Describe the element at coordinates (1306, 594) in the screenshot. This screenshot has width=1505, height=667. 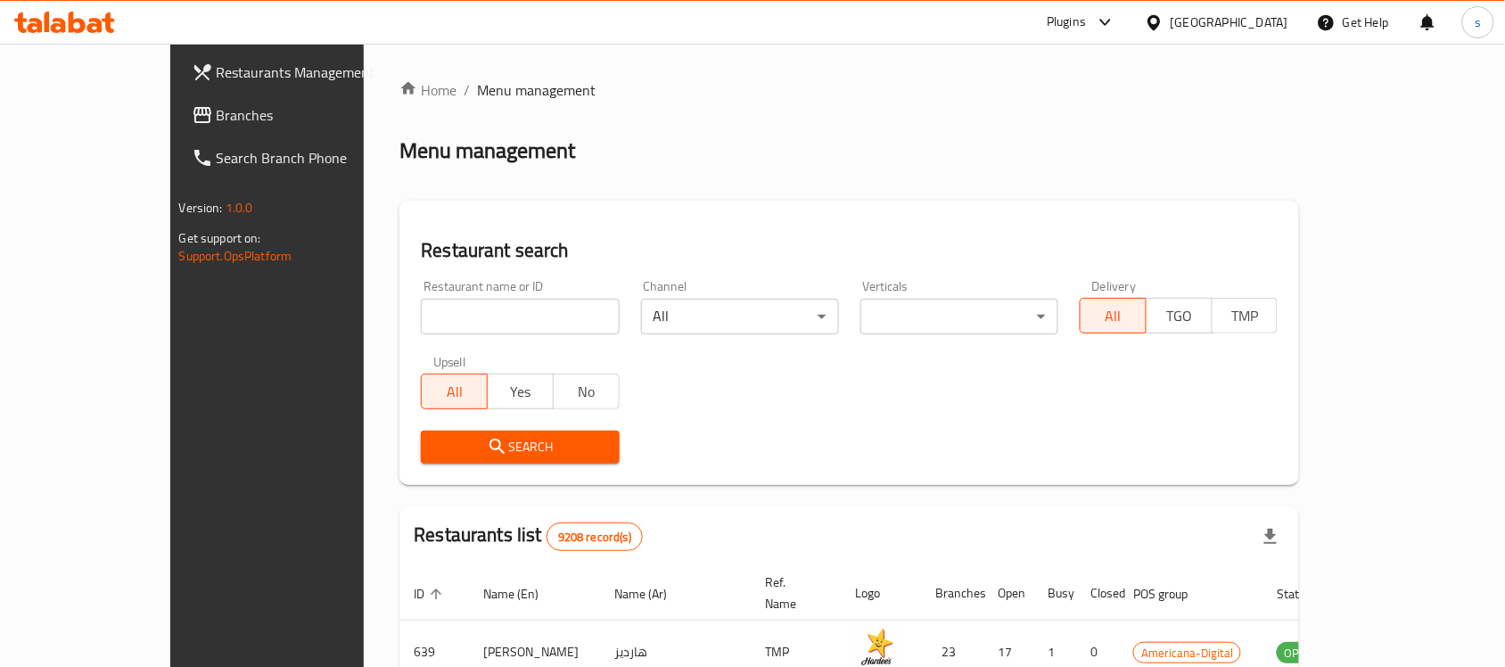
I see `span: Status` at that location.